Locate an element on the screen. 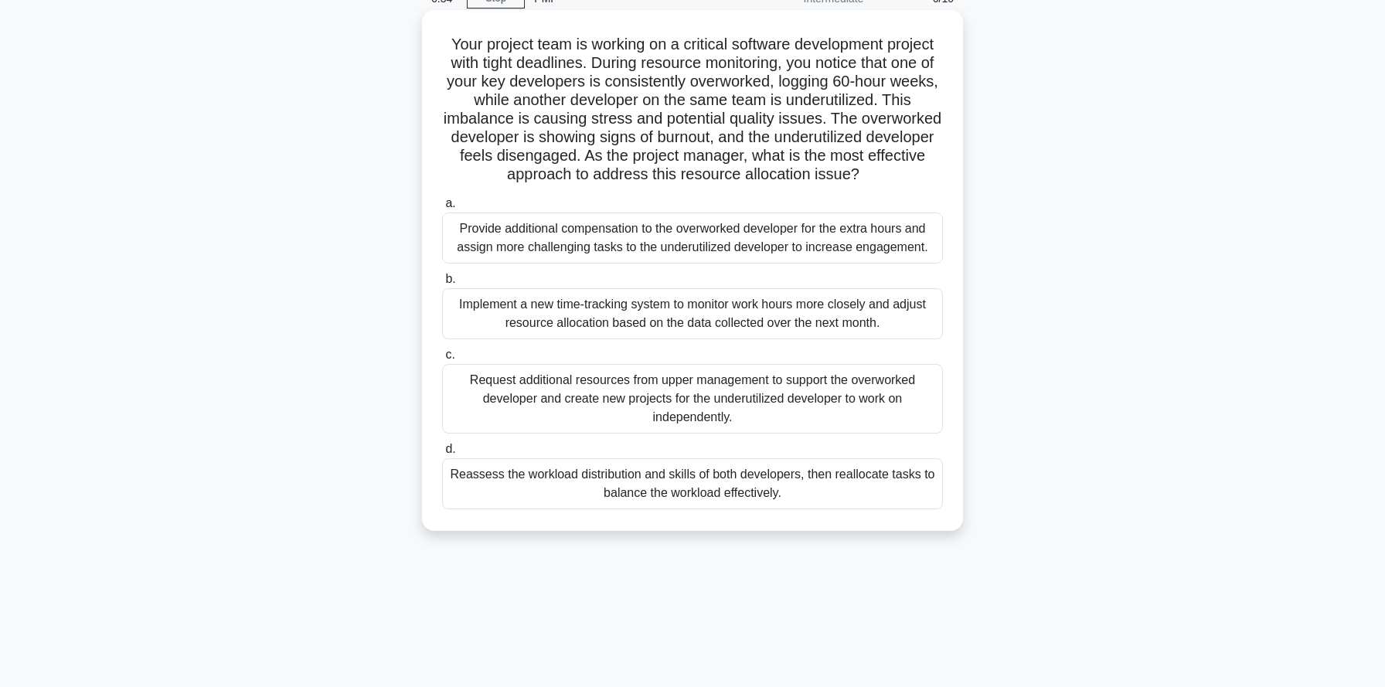 Image resolution: width=1385 pixels, height=687 pixels. span: c. is located at coordinates (450, 354).